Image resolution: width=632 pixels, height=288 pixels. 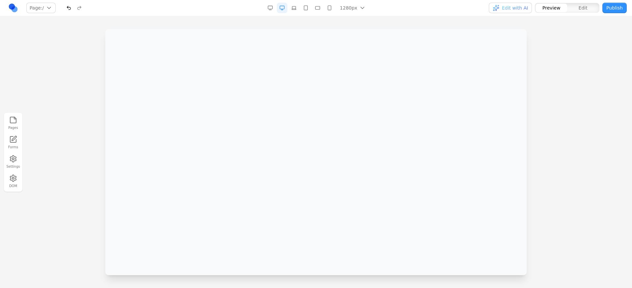 I want to click on button: Settings, so click(x=13, y=162).